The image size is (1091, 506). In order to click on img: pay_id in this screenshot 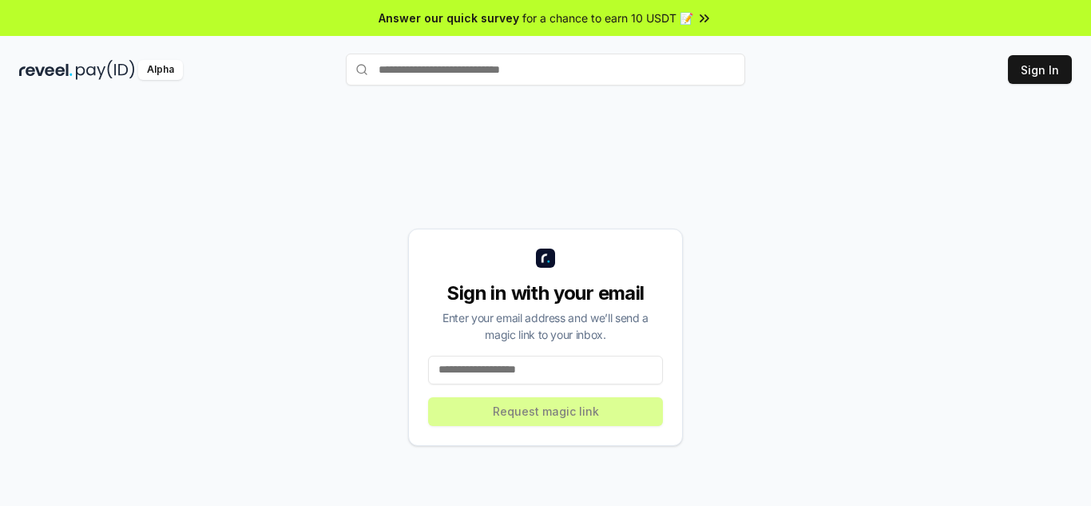, I will do `click(105, 69)`.